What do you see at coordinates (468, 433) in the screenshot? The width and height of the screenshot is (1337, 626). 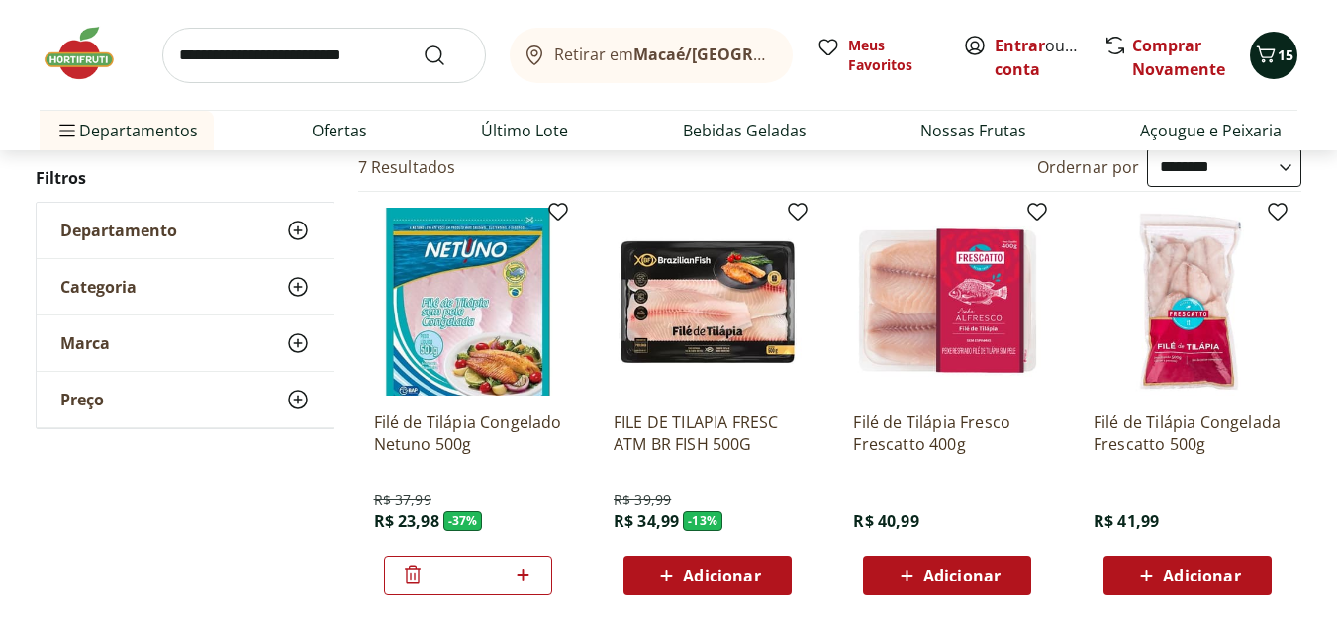 I see `a: Filé de Tilápia Congelado Netuno 500g` at bounding box center [468, 433].